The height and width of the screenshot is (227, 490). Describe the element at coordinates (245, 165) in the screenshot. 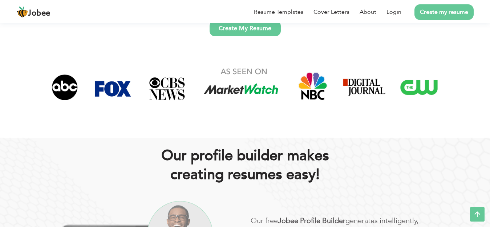

I see `h2: Our proﬁle builder makes creating resumes easy!` at that location.